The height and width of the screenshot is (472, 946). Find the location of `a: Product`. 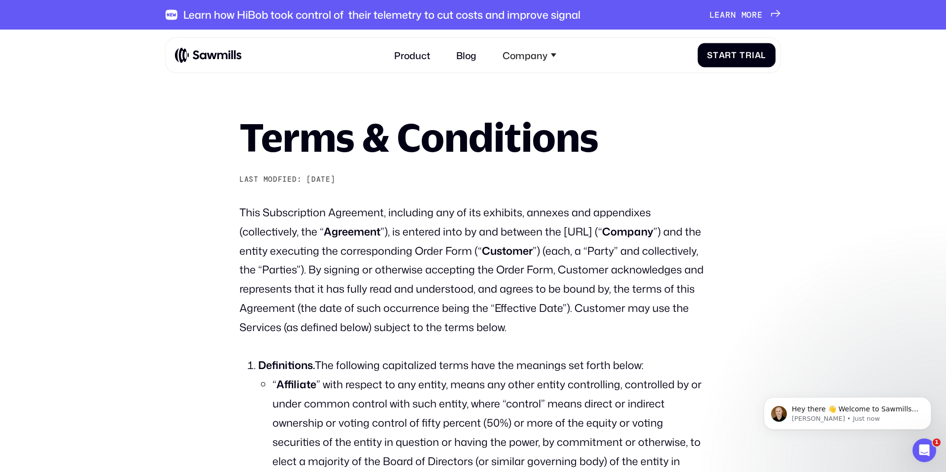

a: Product is located at coordinates (413, 55).